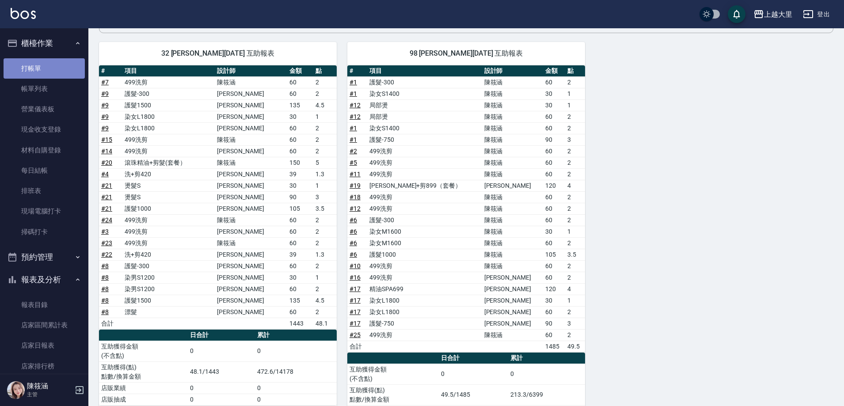 Image resolution: width=844 pixels, height=406 pixels. I want to click on a: #25, so click(355, 335).